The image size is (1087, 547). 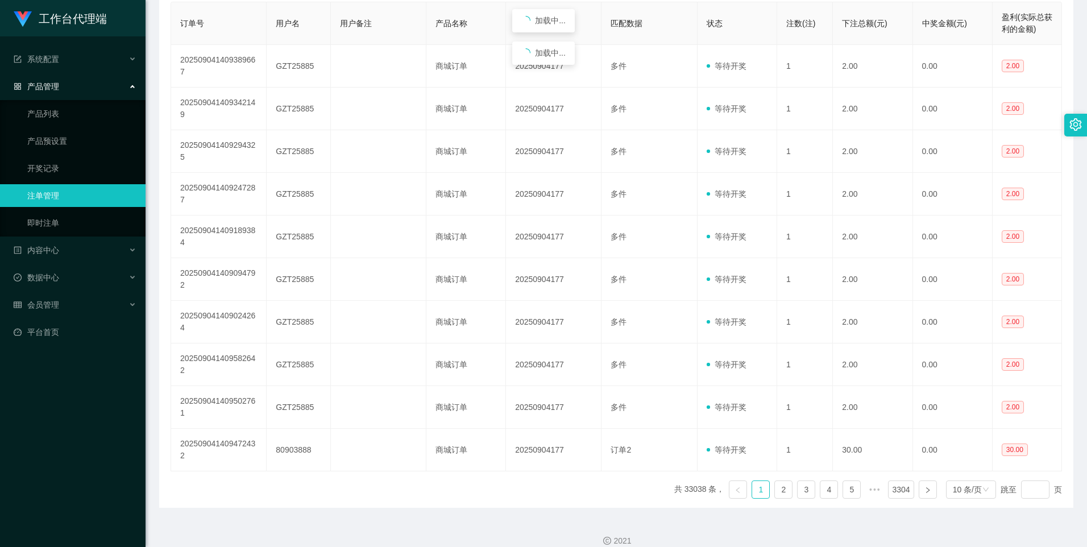 What do you see at coordinates (18, 250) in the screenshot?
I see `i: 图标: profile` at bounding box center [18, 250].